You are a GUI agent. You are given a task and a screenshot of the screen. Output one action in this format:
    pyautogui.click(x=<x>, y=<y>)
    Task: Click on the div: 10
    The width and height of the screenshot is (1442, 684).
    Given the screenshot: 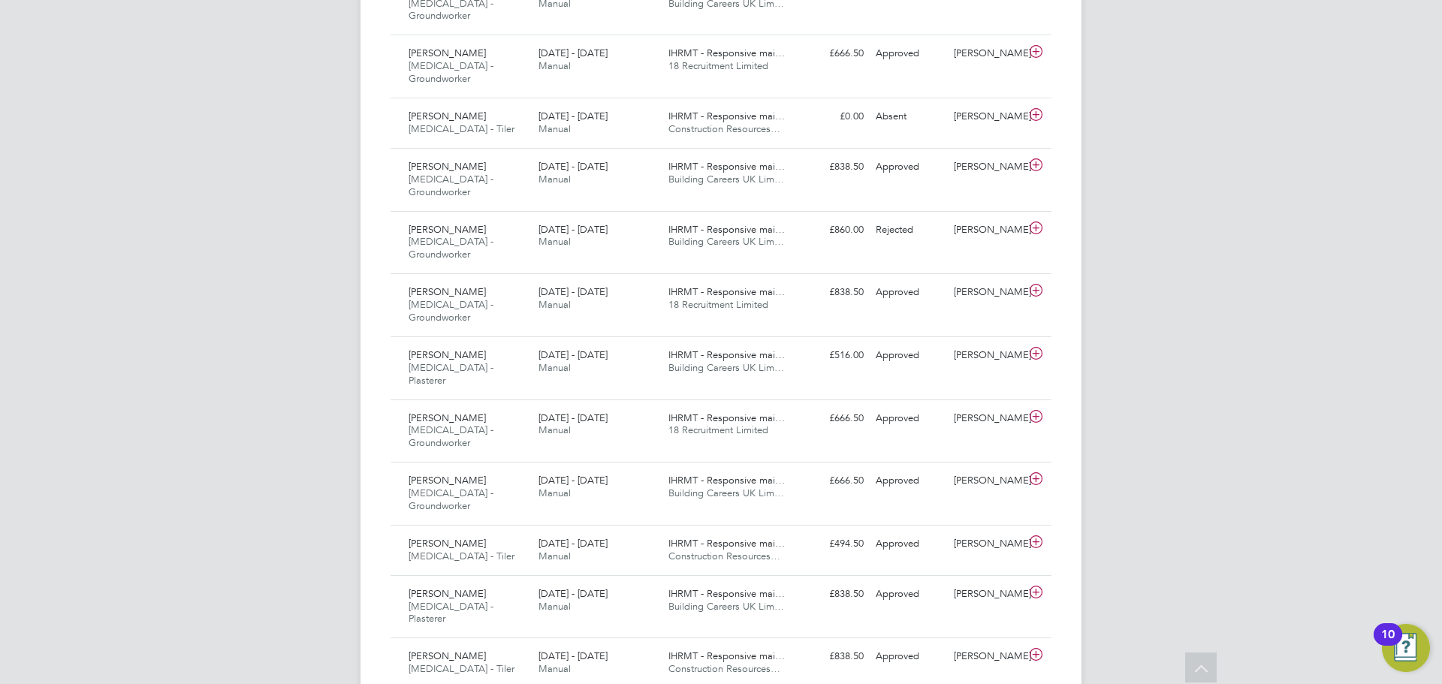 What is the action you would take?
    pyautogui.click(x=1388, y=644)
    